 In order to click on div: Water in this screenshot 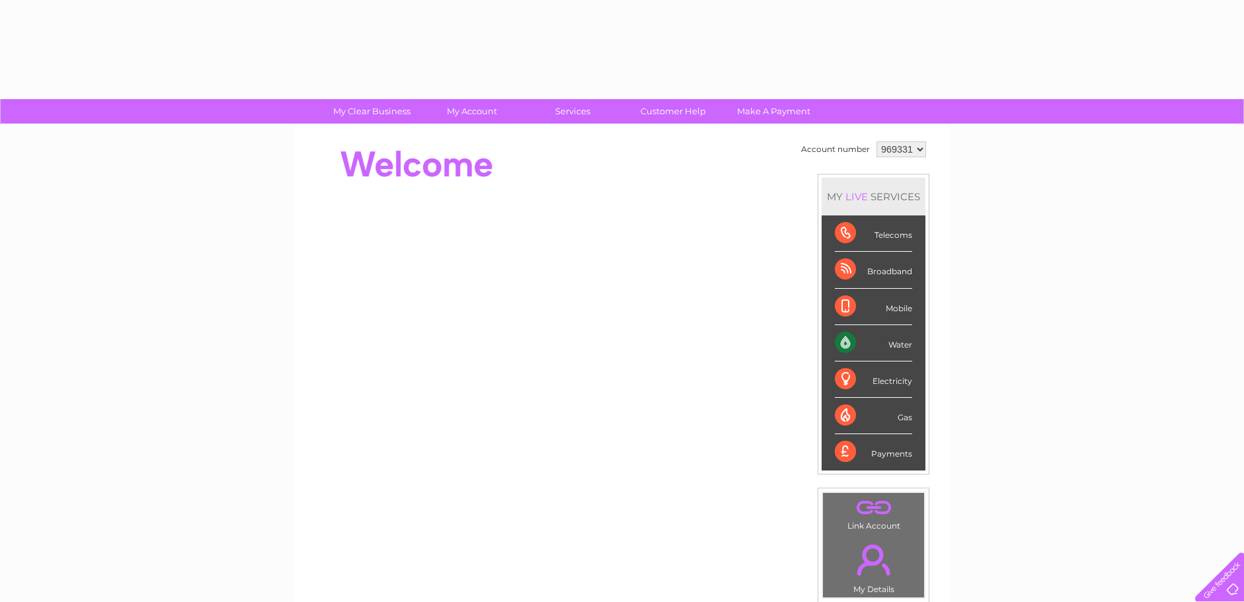, I will do `click(873, 343)`.